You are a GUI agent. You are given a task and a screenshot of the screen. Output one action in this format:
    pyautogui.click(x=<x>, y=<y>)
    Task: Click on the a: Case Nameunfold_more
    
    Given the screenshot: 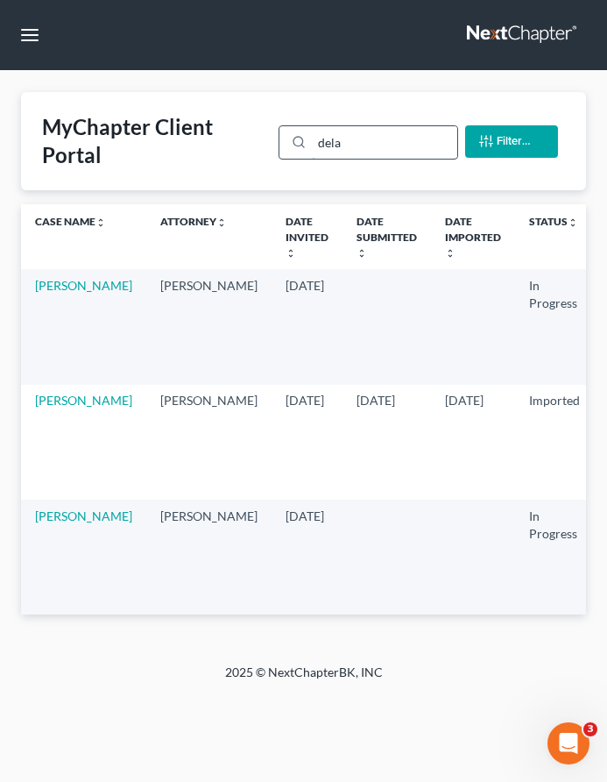 What is the action you would take?
    pyautogui.click(x=70, y=221)
    